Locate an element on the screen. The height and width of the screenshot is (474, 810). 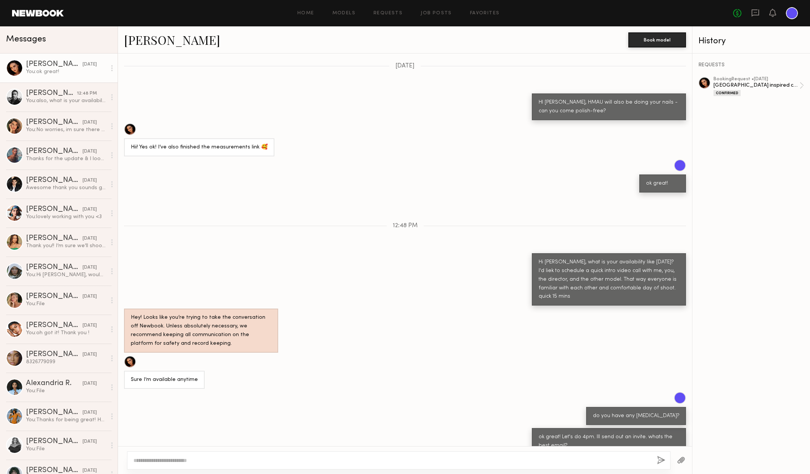
span: 12:48 PM is located at coordinates (405, 226).